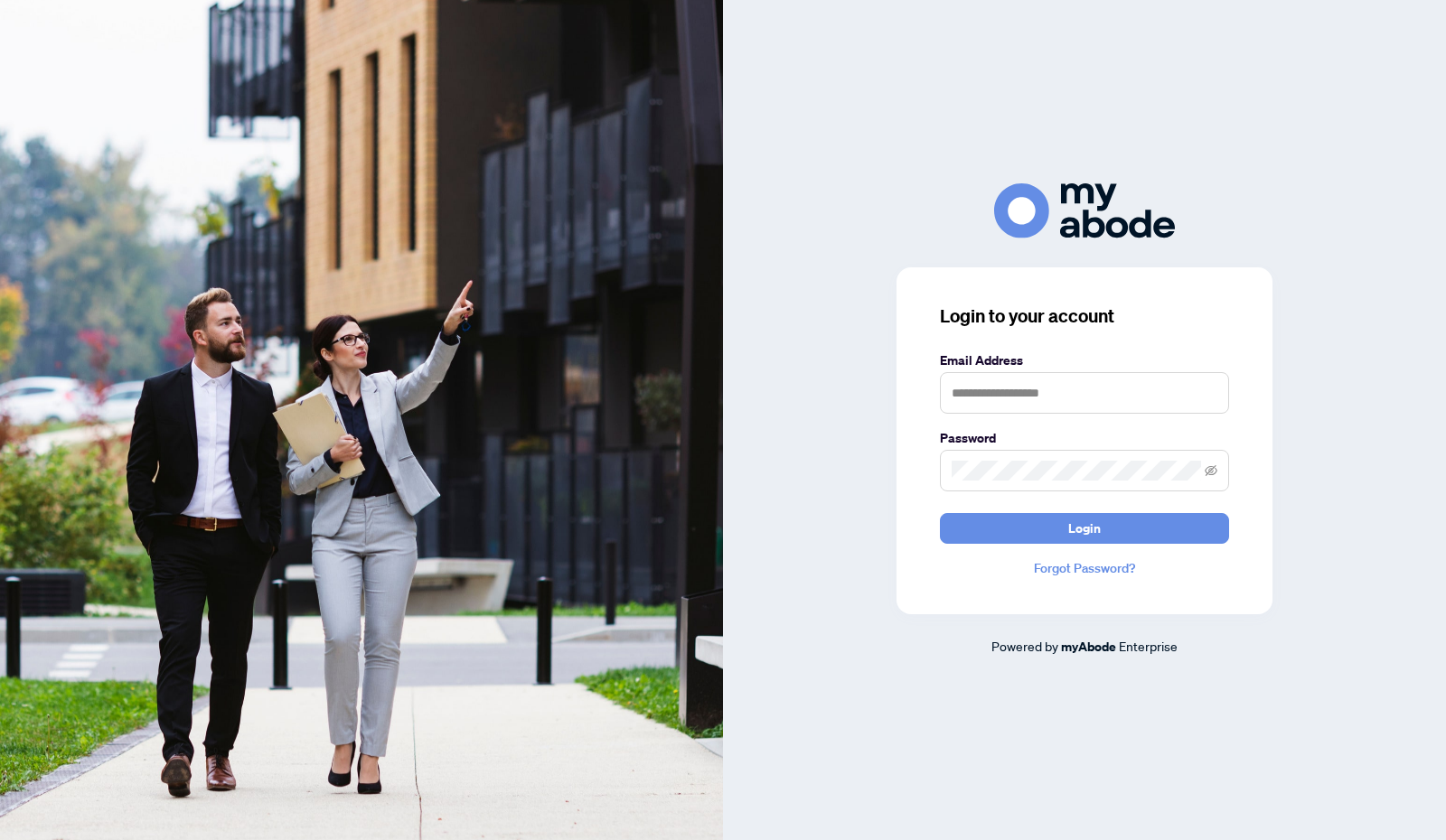 The width and height of the screenshot is (1446, 840). Describe the element at coordinates (1084, 568) in the screenshot. I see `a: Forgot Password?` at that location.